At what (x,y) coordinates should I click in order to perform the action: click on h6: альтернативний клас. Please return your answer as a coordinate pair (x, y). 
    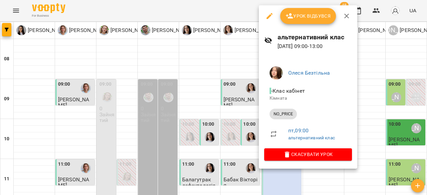
    Looking at the image, I should click on (315, 37).